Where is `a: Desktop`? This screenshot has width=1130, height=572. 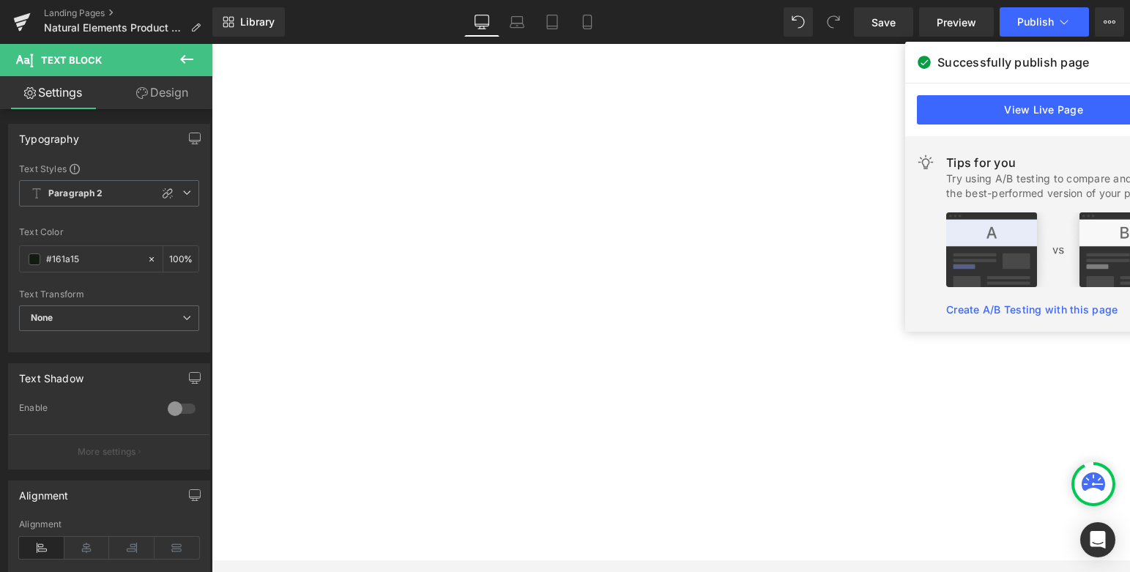
a: Desktop is located at coordinates (482, 22).